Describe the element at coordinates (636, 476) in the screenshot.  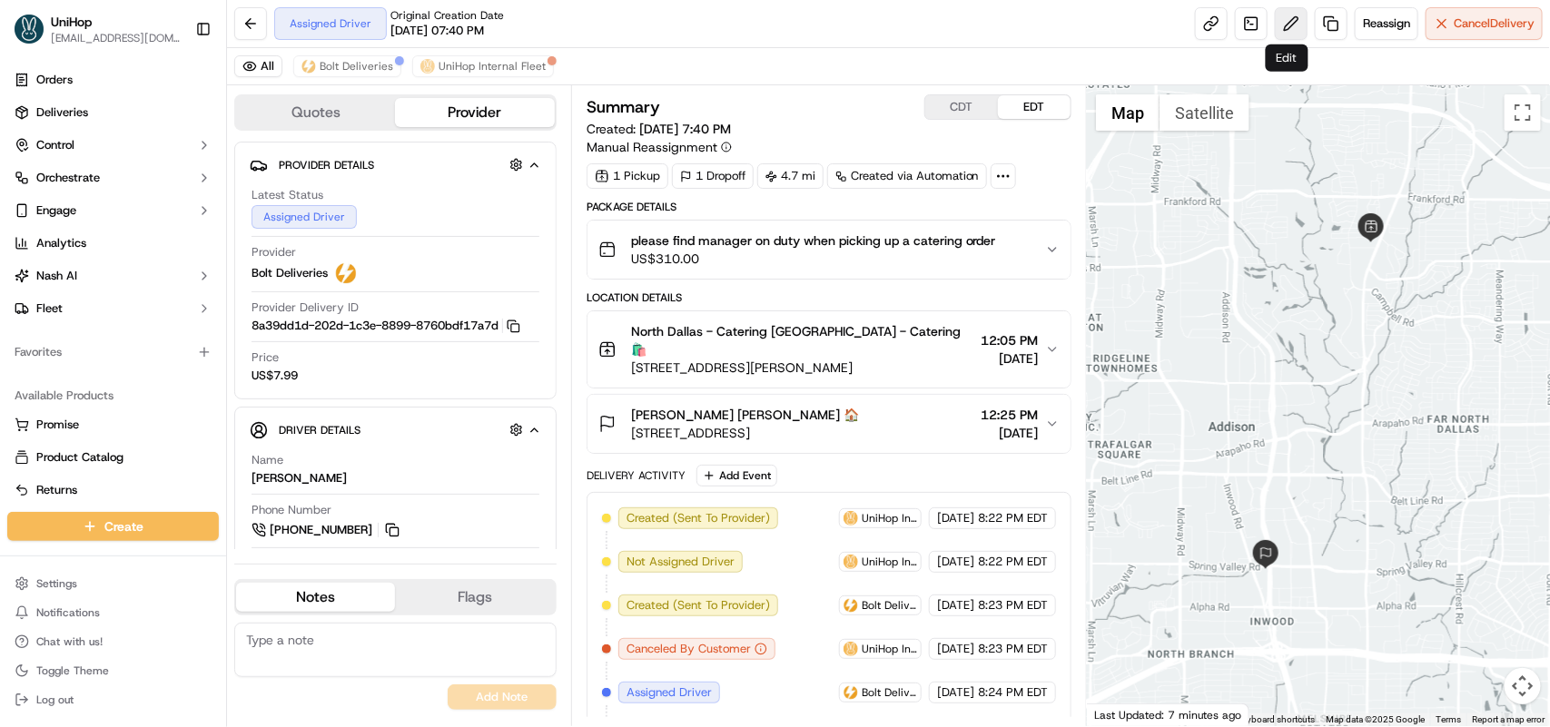
I see `div: Delivery Activity` at that location.